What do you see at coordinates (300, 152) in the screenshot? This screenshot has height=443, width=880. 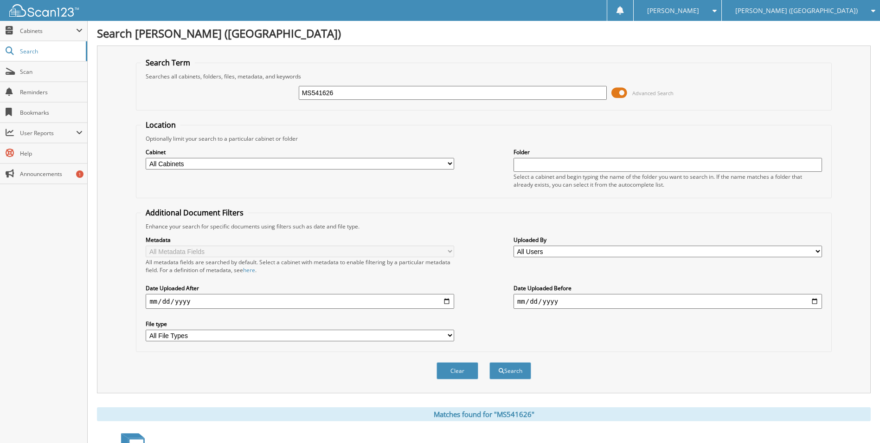 I see `label: Cabinet` at bounding box center [300, 152].